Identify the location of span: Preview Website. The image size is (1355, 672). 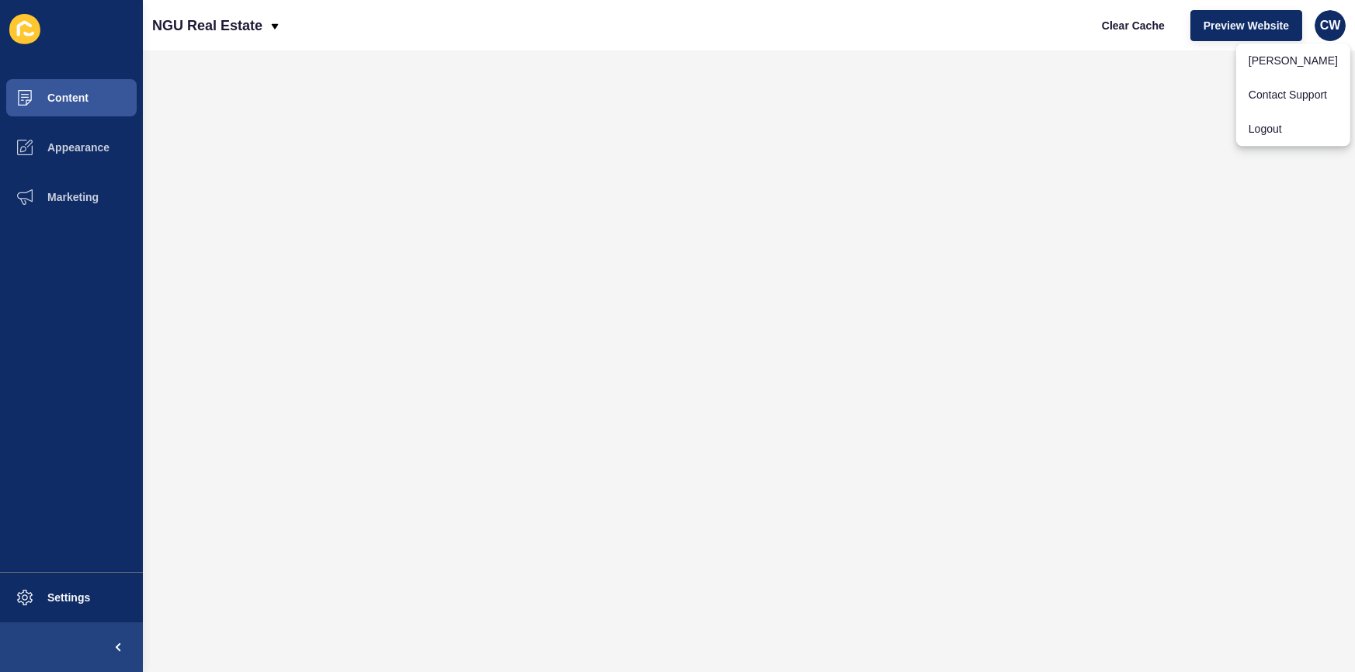
(1246, 26).